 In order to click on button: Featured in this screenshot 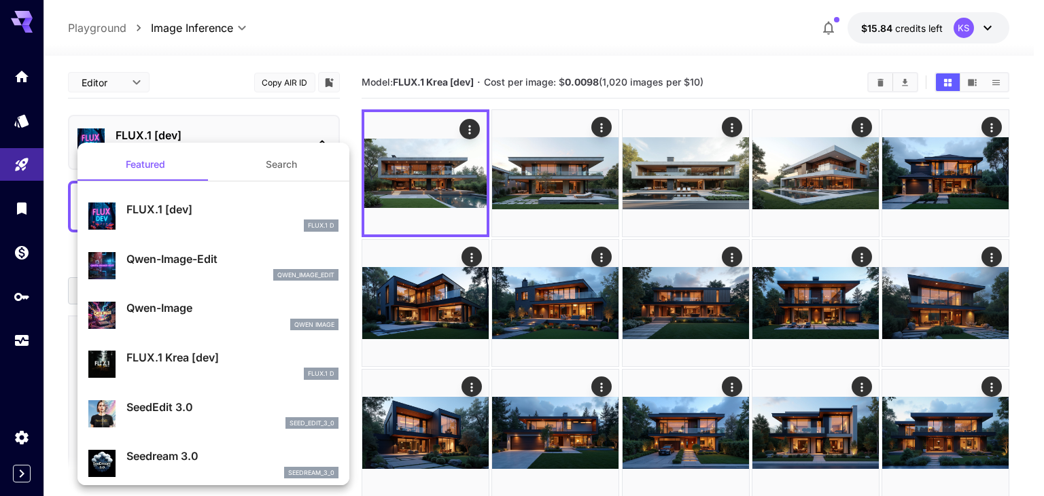, I will do `click(145, 164)`.